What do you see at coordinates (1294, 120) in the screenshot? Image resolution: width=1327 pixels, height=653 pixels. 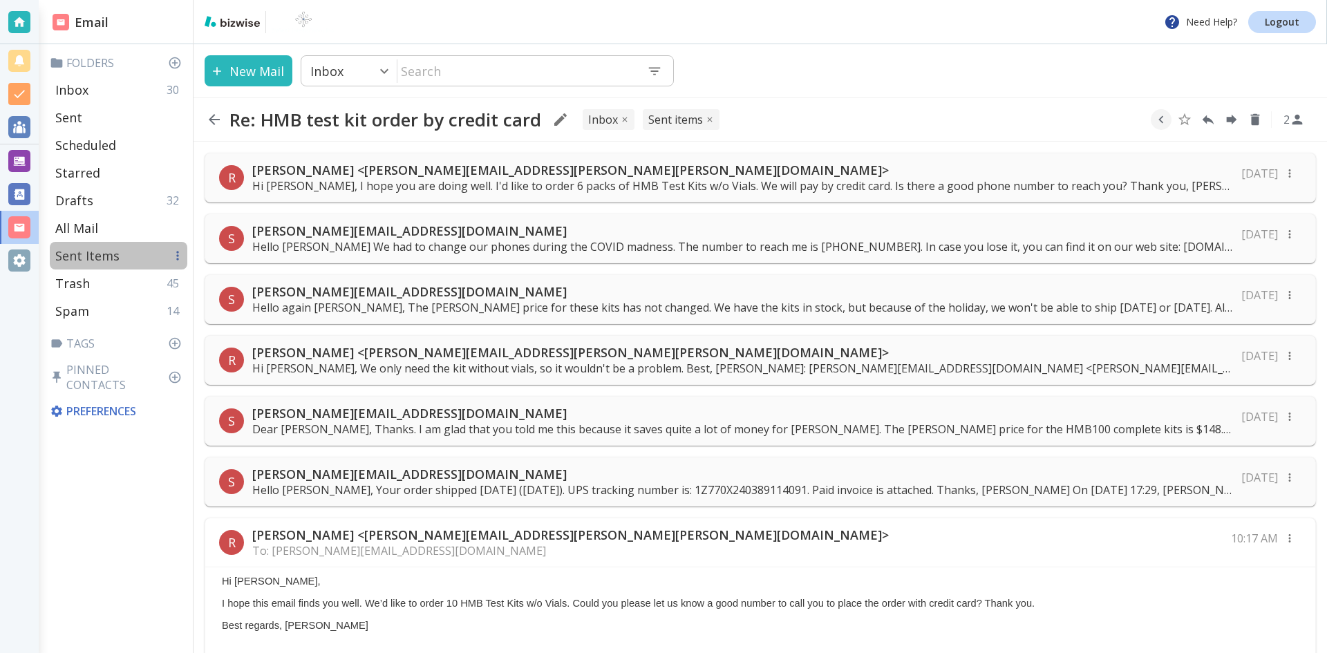 I see `button: See Participants` at bounding box center [1294, 120].